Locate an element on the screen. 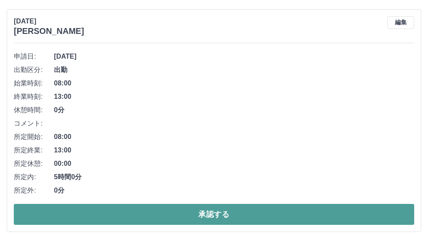  span: 所定休憩: is located at coordinates (34, 163).